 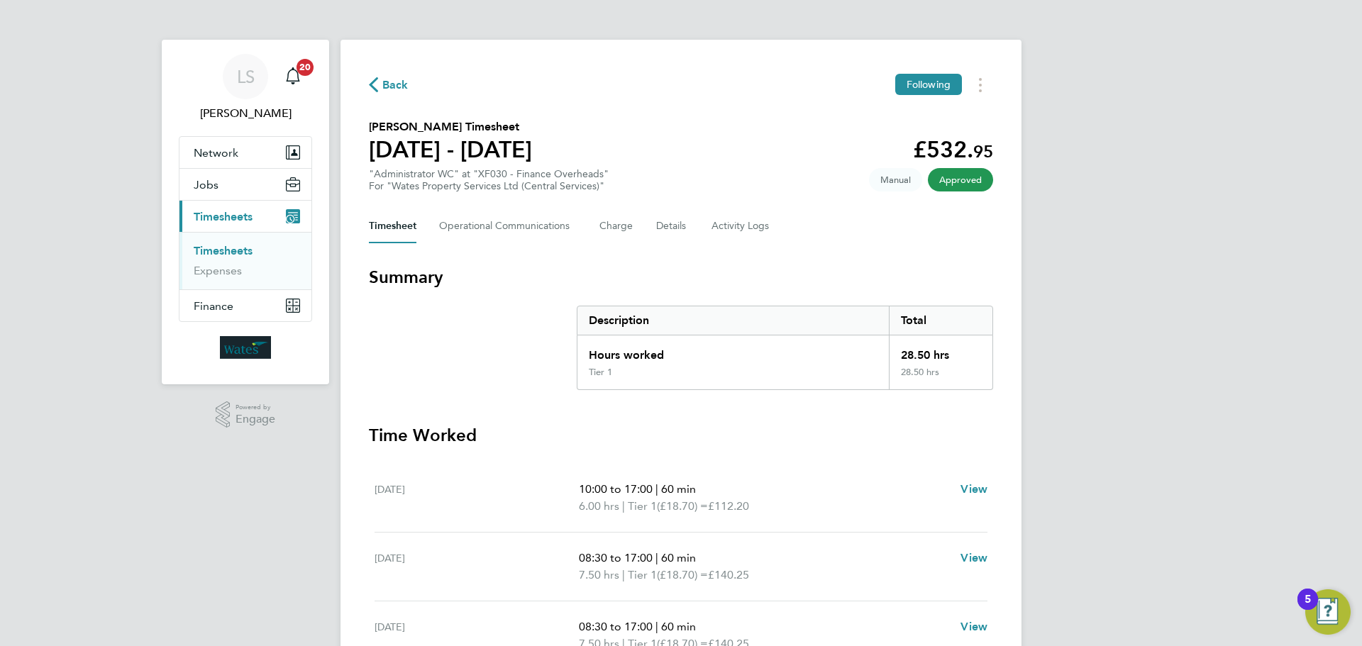 What do you see at coordinates (489, 180) in the screenshot?
I see `div: "Administrator WC" at "XF030 - Finance Overheads"` at bounding box center [489, 180].